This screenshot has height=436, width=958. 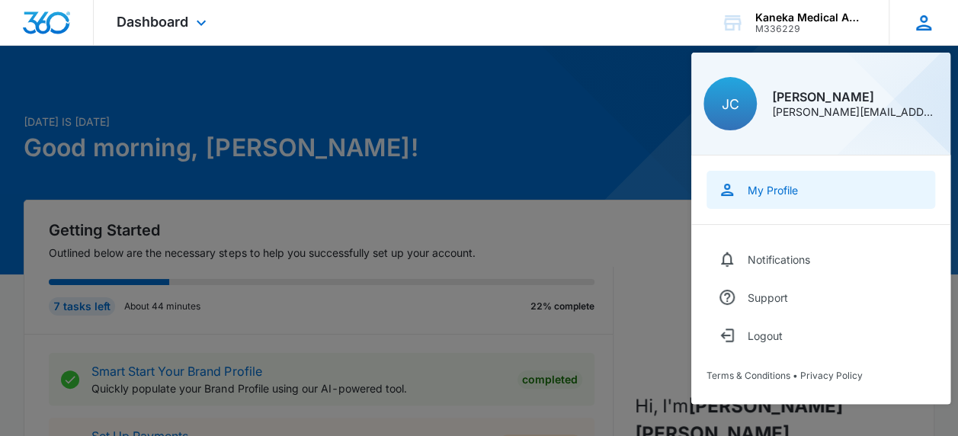 What do you see at coordinates (811, 29) in the screenshot?
I see `div: account id` at bounding box center [811, 29].